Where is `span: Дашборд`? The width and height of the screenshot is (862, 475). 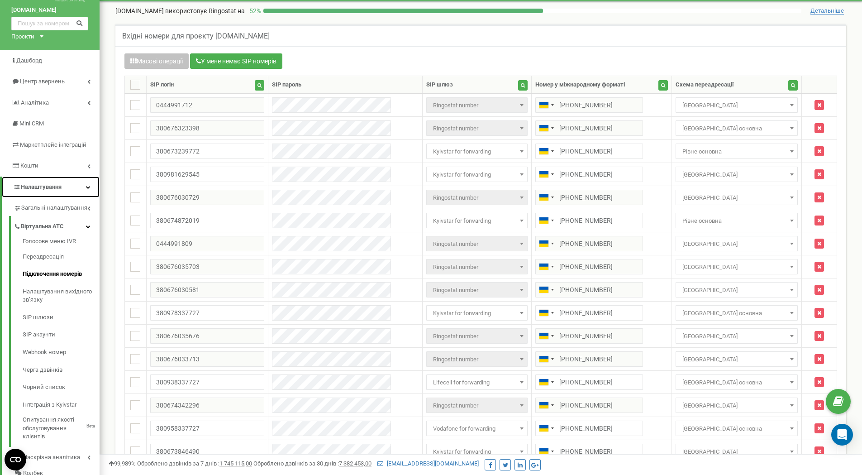 span: Дашборд is located at coordinates (29, 60).